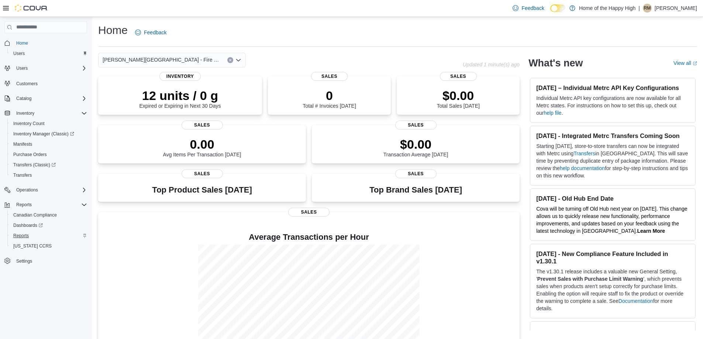 The width and height of the screenshot is (703, 339). Describe the element at coordinates (202, 144) in the screenshot. I see `p: 0.00` at that location.